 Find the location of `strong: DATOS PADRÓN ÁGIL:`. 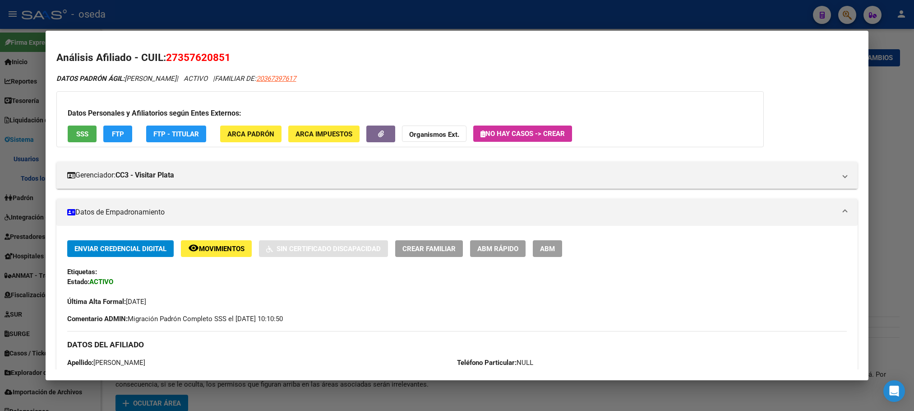

strong: DATOS PADRÓN ÁGIL: is located at coordinates (90, 79).